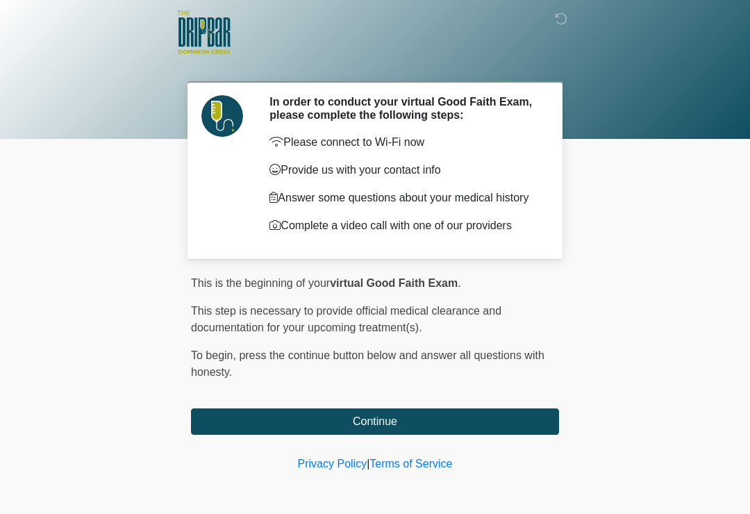  What do you see at coordinates (375, 421) in the screenshot?
I see `button: Continue` at bounding box center [375, 421].